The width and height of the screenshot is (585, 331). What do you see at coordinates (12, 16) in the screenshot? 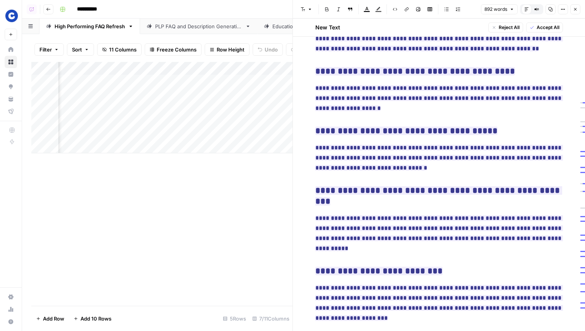
I see `img: Chewy Logo` at bounding box center [12, 16].